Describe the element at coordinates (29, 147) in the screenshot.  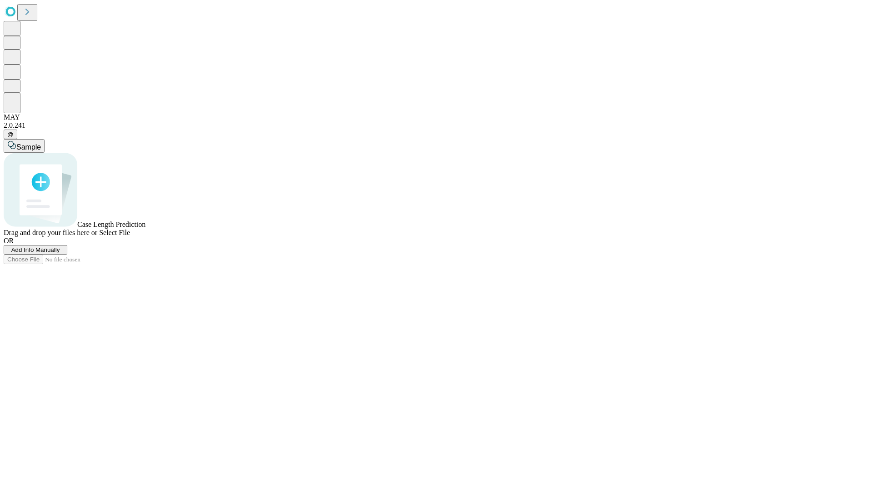
I see `span: Sample` at that location.